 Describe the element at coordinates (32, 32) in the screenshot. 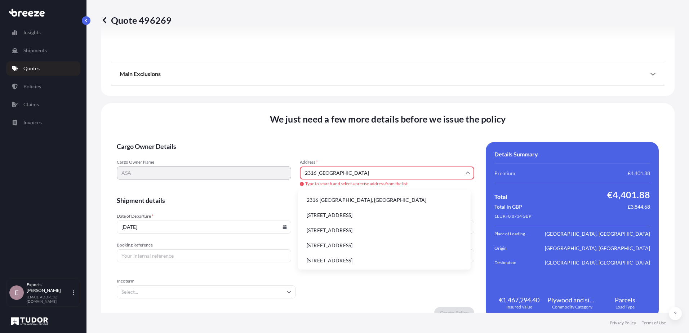

I see `p: Insights` at that location.